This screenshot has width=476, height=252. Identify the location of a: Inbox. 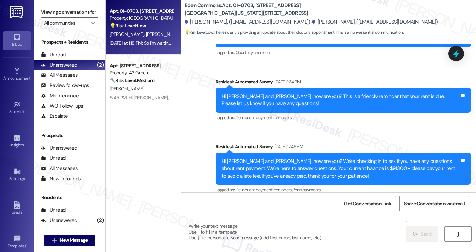
(17, 41).